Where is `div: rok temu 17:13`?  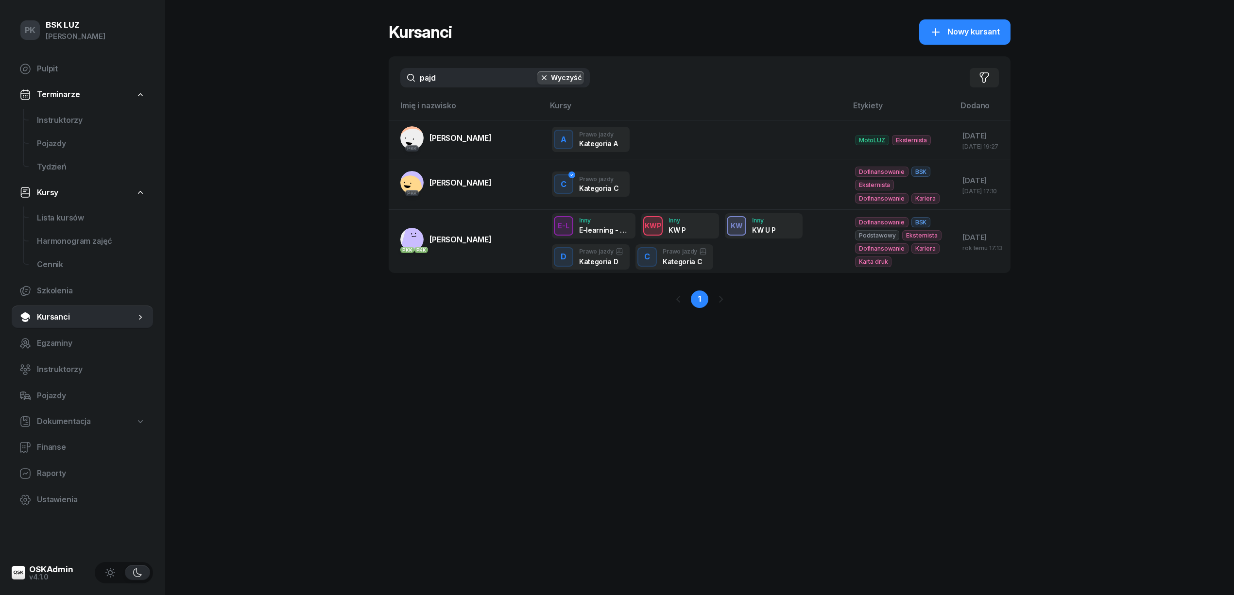 div: rok temu 17:13 is located at coordinates (983, 248).